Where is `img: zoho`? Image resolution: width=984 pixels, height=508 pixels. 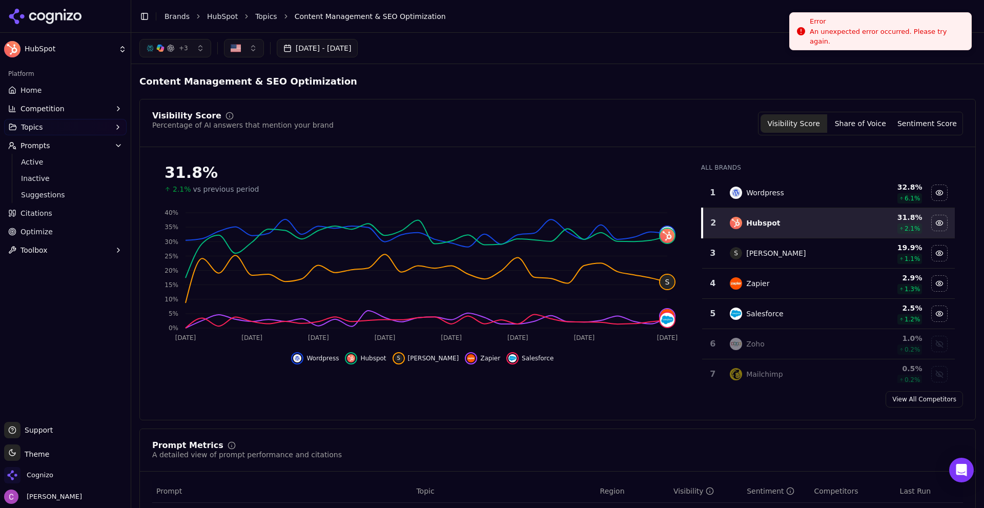
img: zoho is located at coordinates (736, 344).